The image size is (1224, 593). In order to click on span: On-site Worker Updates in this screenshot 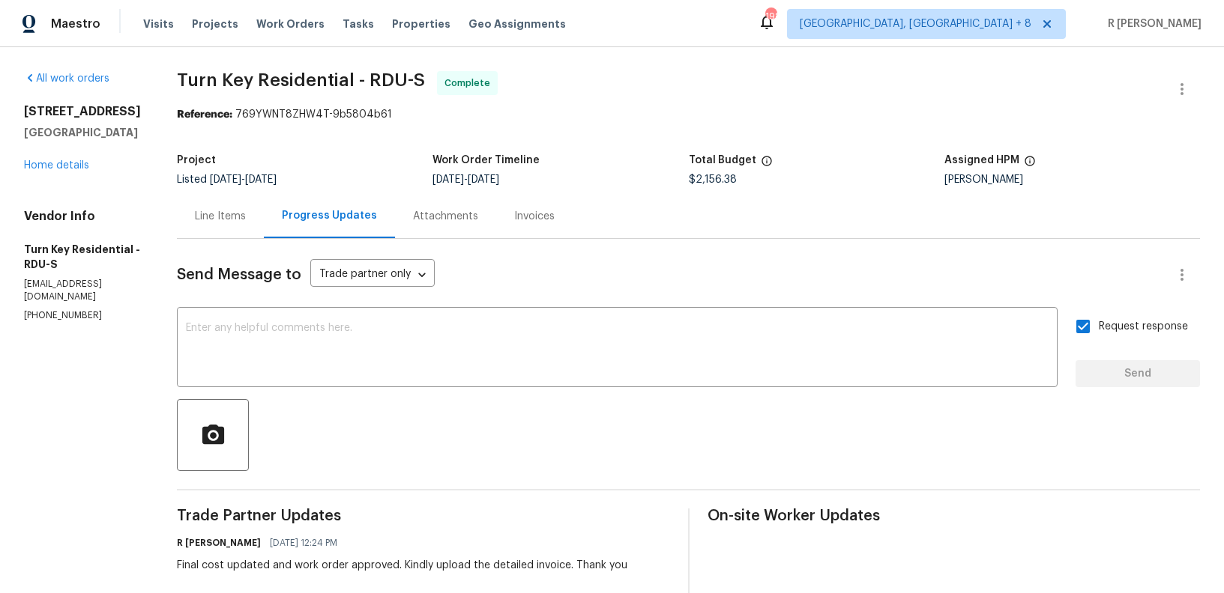, I will do `click(954, 516)`.